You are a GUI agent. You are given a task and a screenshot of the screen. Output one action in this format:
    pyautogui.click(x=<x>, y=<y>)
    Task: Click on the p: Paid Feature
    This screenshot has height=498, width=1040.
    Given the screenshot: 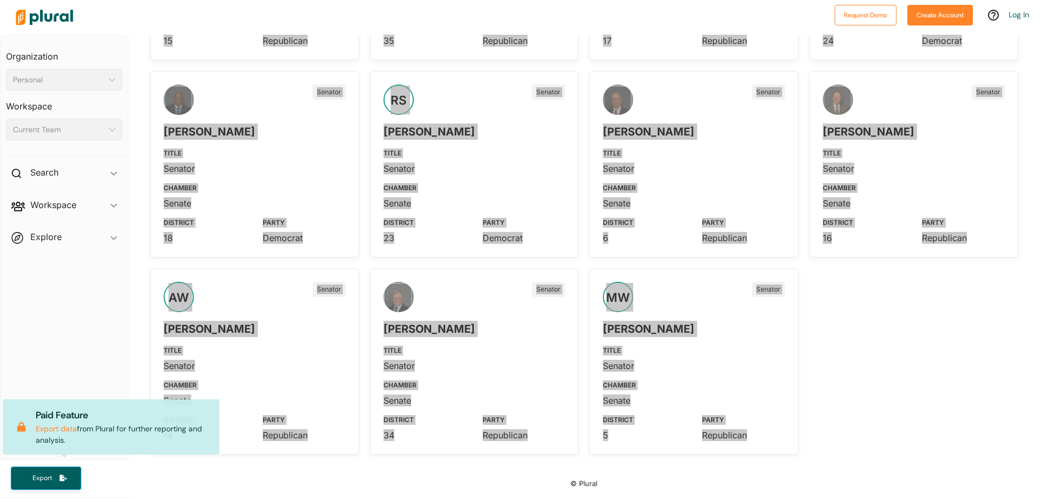 What is the action you would take?
    pyautogui.click(x=123, y=415)
    